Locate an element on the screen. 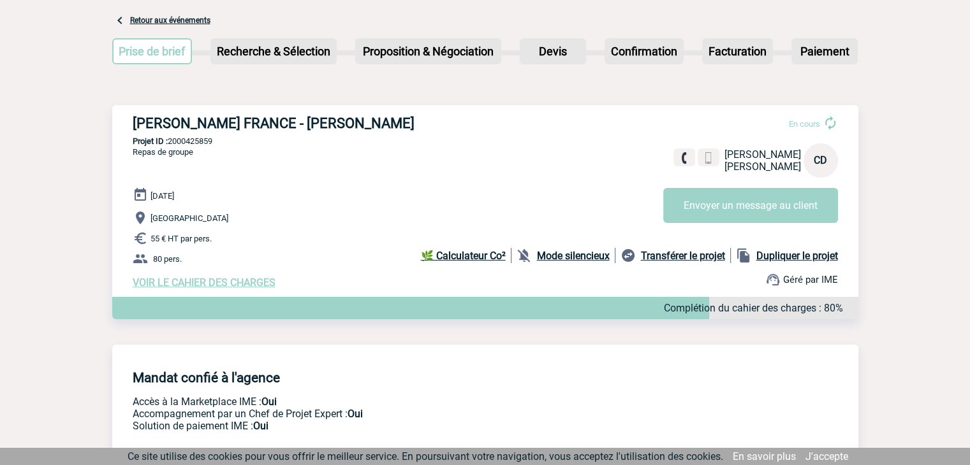  span: Repas de groupe is located at coordinates (163, 152).